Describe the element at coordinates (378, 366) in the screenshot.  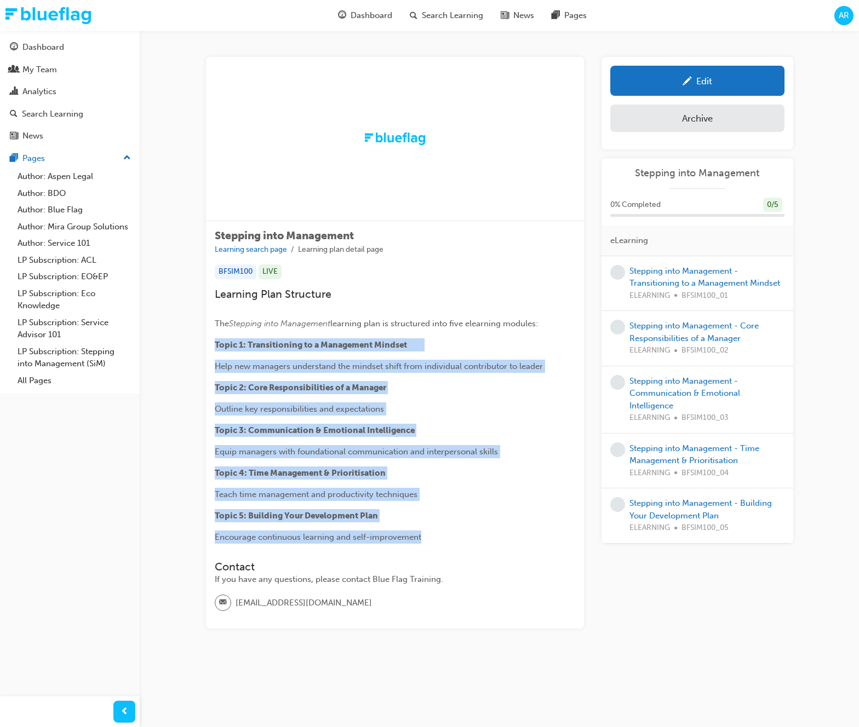
I see `span: Help new managers understand the mindset shift from individual contributor to leader` at that location.